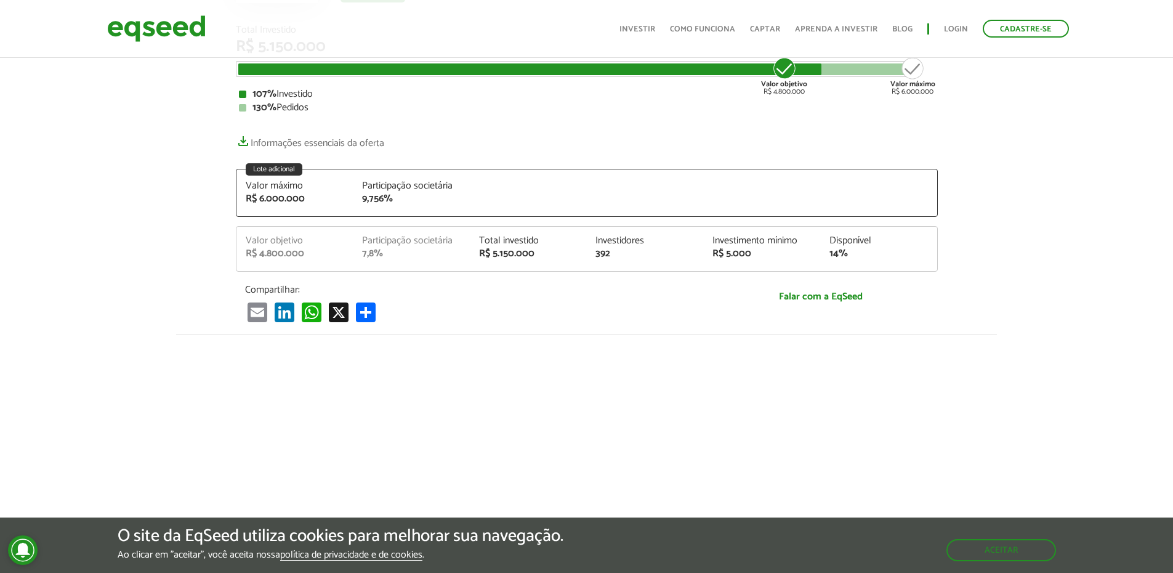 Image resolution: width=1173 pixels, height=573 pixels. What do you see at coordinates (879, 241) in the screenshot?
I see `div: Disponível` at bounding box center [879, 241].